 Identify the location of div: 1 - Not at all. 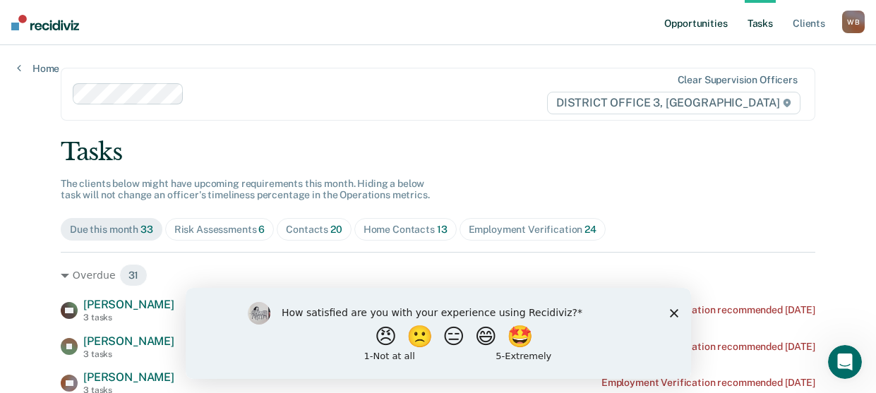
(162, 68).